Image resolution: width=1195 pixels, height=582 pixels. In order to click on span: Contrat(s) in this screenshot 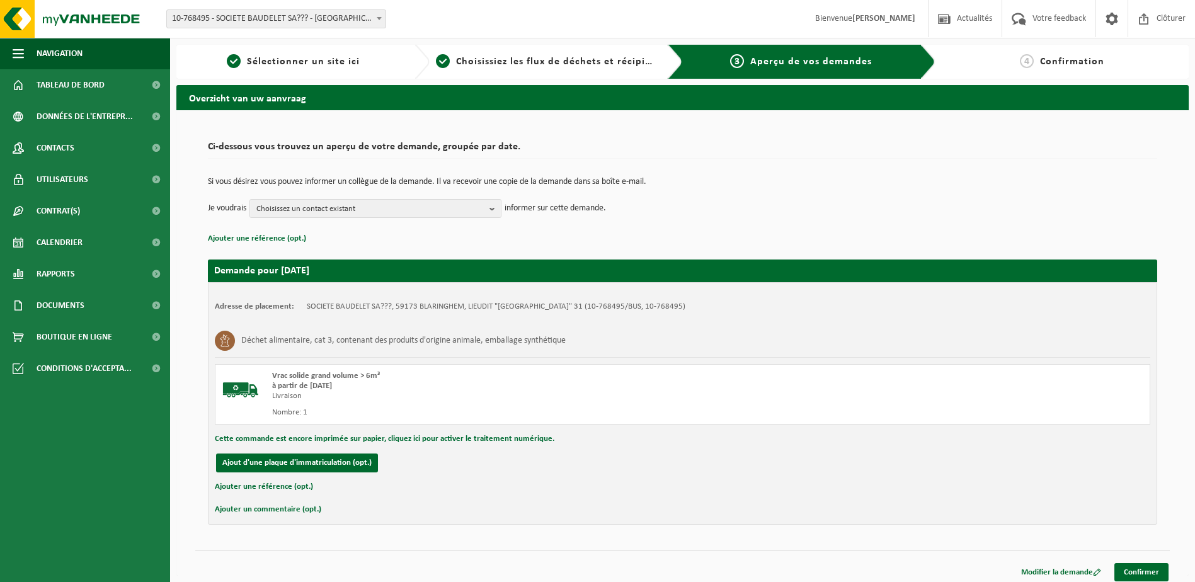, I will do `click(58, 211)`.